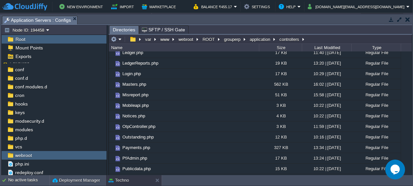 The height and width of the screenshot is (186, 413). Describe the element at coordinates (135, 95) in the screenshot. I see `a: Misreport.php` at that location.